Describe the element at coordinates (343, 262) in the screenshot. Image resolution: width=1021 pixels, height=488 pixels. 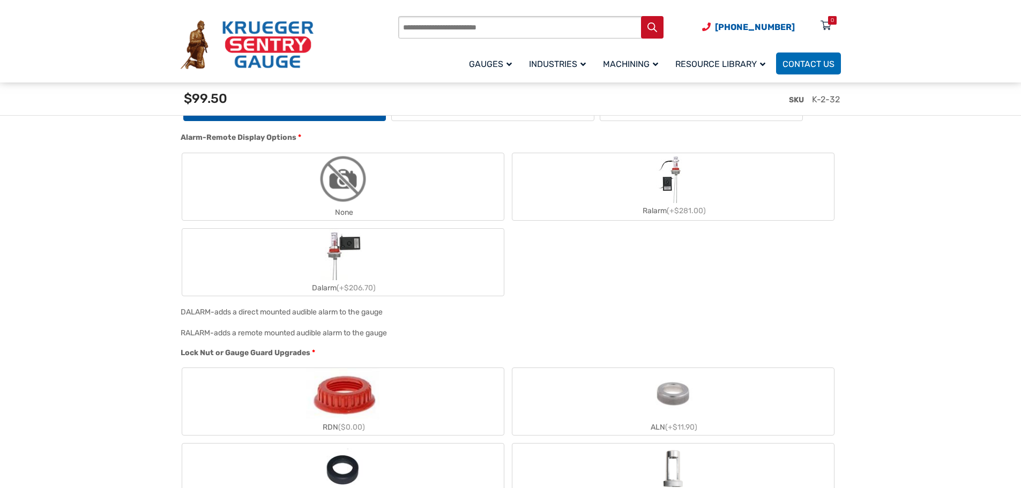
I see `label: Dalarm` at that location.